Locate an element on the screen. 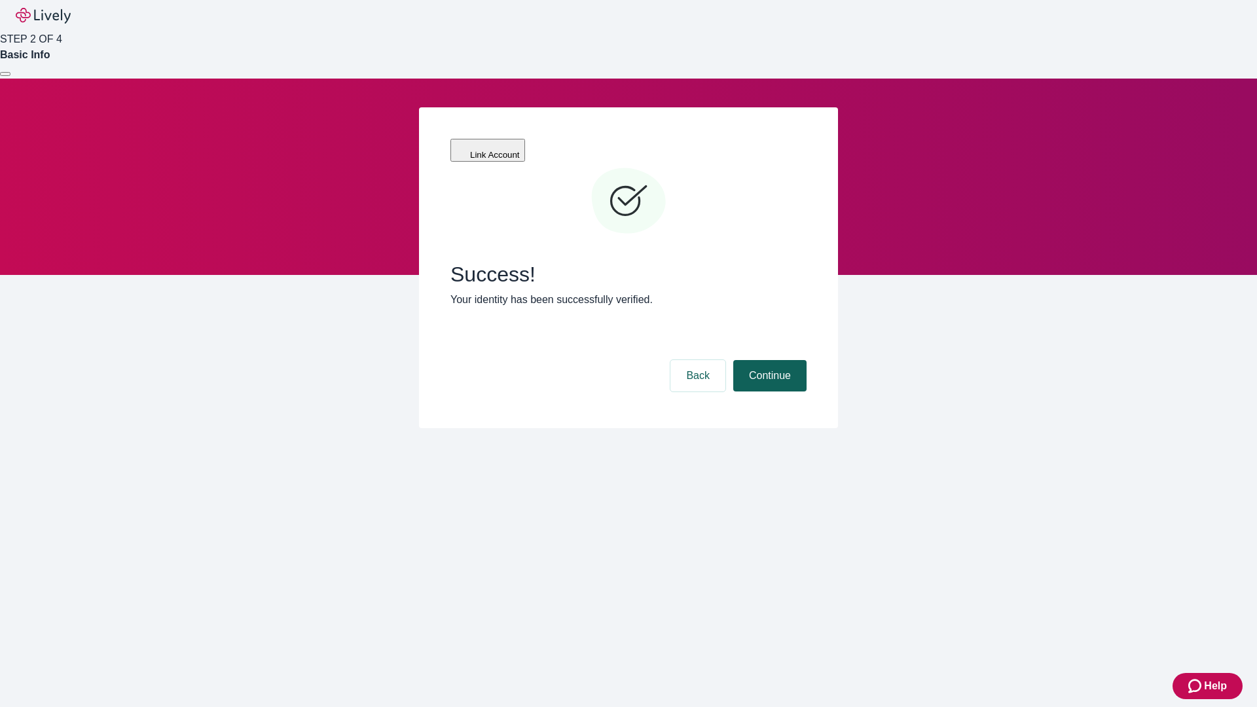 This screenshot has height=707, width=1257. button: Continue is located at coordinates (770, 376).